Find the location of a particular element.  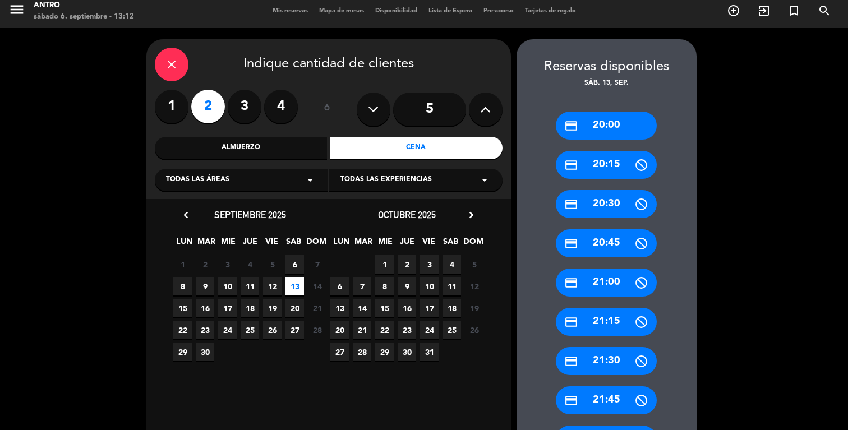

div: sábado 6. septiembre - 13:12 is located at coordinates (84, 17).